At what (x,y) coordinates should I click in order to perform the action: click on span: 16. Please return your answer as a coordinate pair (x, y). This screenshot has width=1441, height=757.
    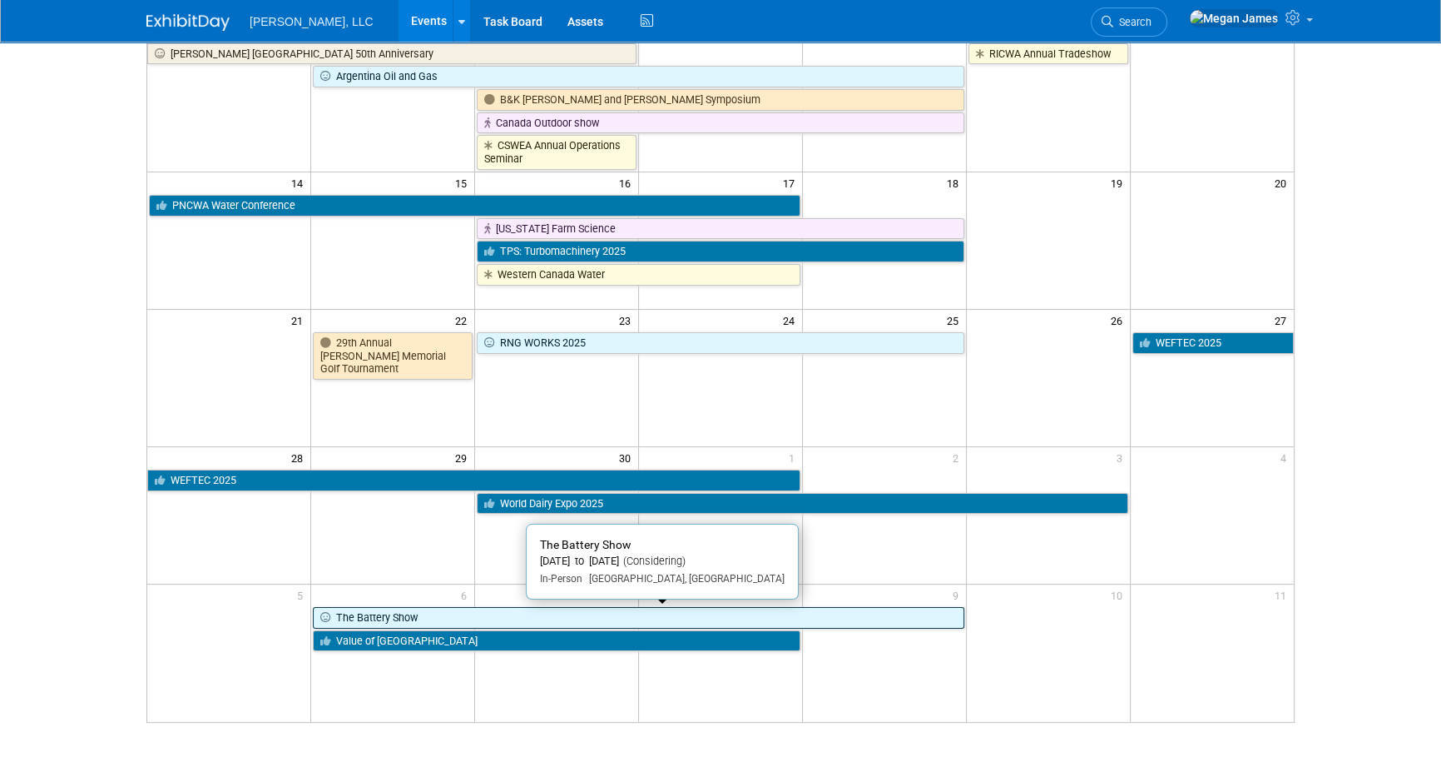
    Looking at the image, I should click on (628, 182).